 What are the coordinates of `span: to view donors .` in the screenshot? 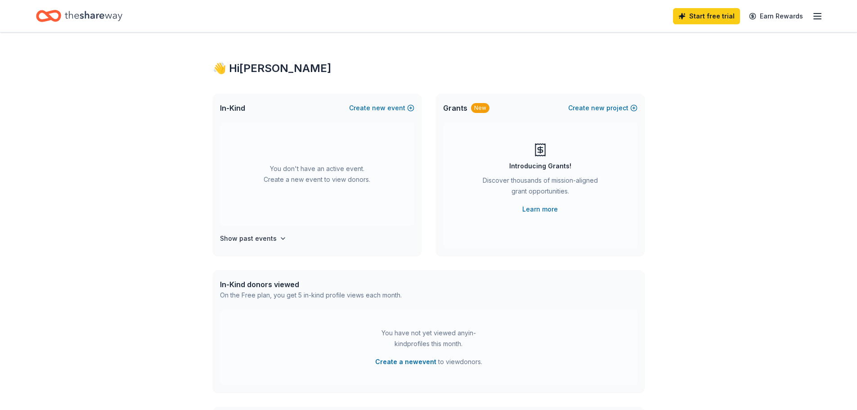 It's located at (429, 362).